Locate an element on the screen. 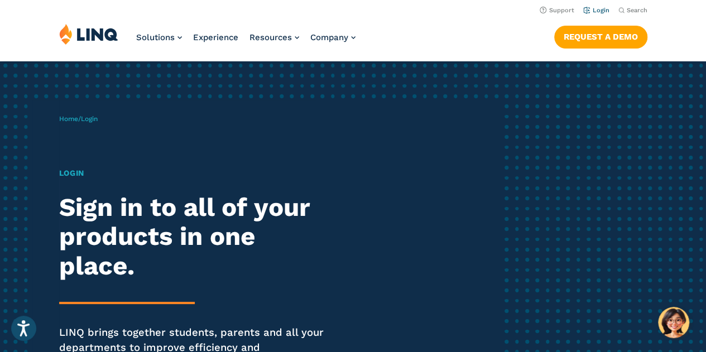 Image resolution: width=706 pixels, height=352 pixels. a: Solutions is located at coordinates (159, 37).